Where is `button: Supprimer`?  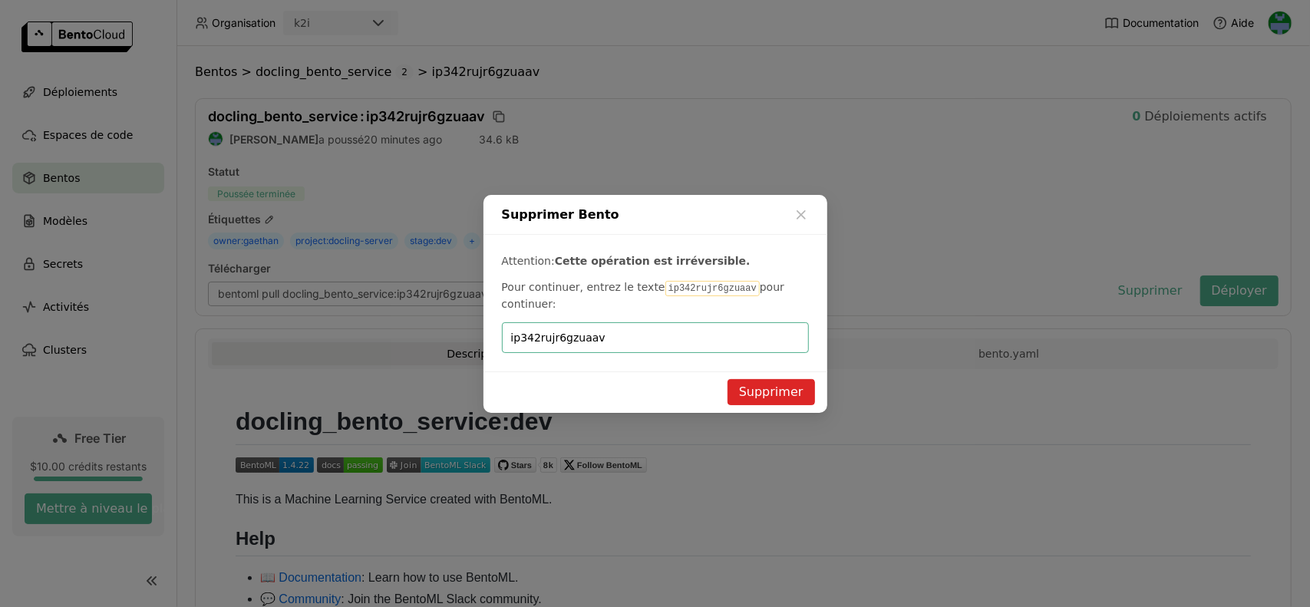
button: Supprimer is located at coordinates (771, 392).